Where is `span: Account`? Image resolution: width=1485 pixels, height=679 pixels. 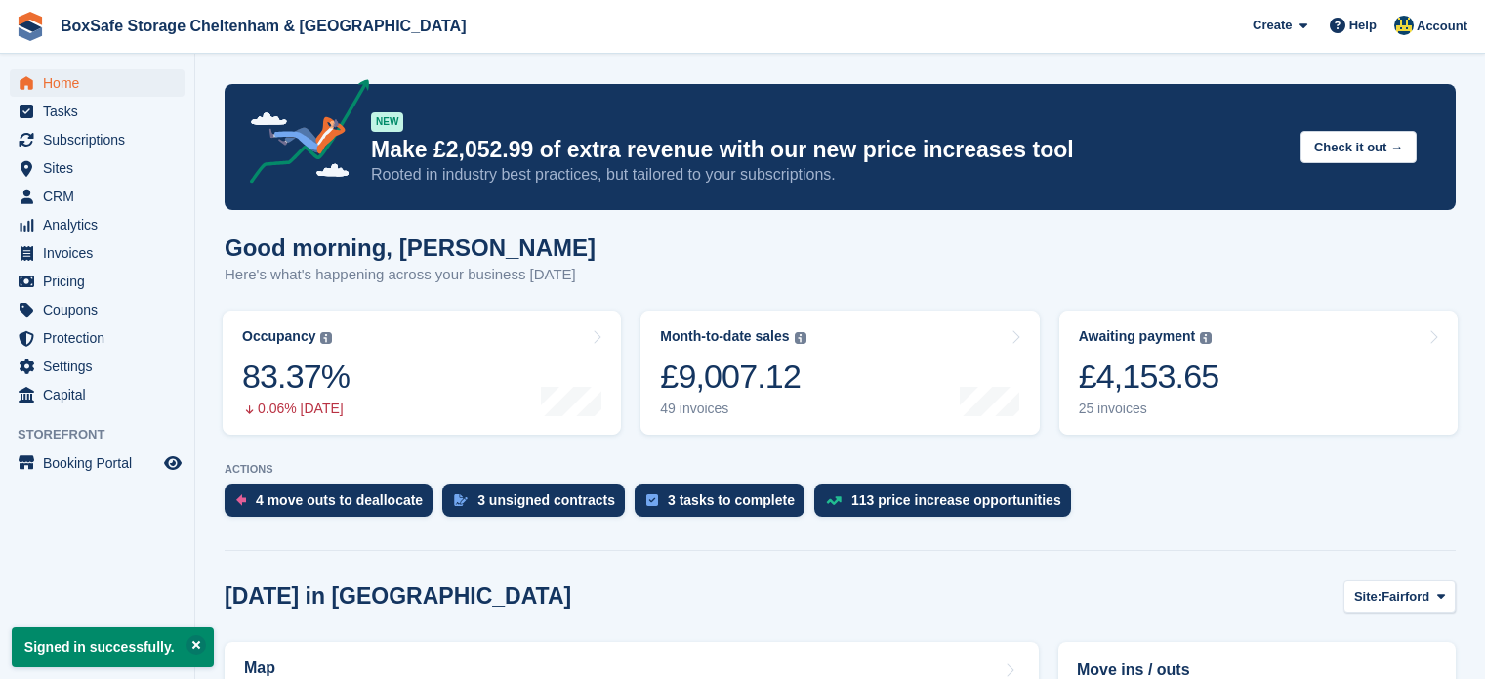 span: Account is located at coordinates (1442, 26).